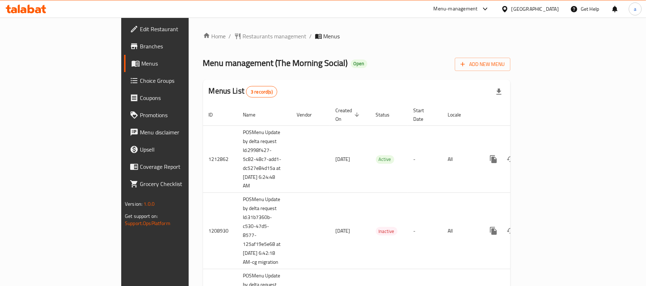 Image resolution: width=646 pixels, height=286 pixels. Describe the element at coordinates (216, 115) in the screenshot. I see `span: ID` at that location.